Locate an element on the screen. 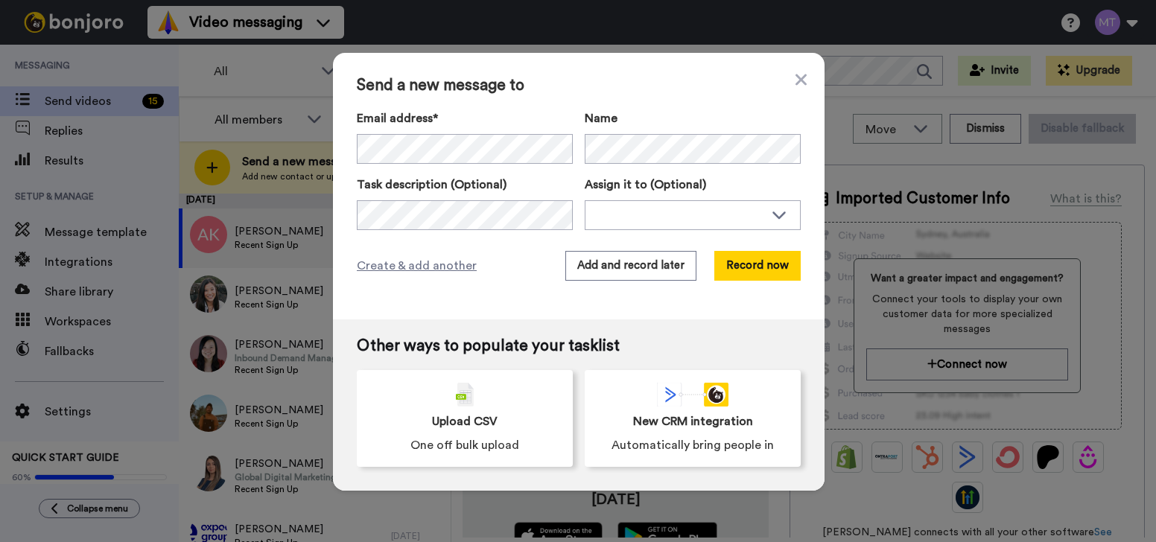 The width and height of the screenshot is (1156, 542). div: animation is located at coordinates (693, 395).